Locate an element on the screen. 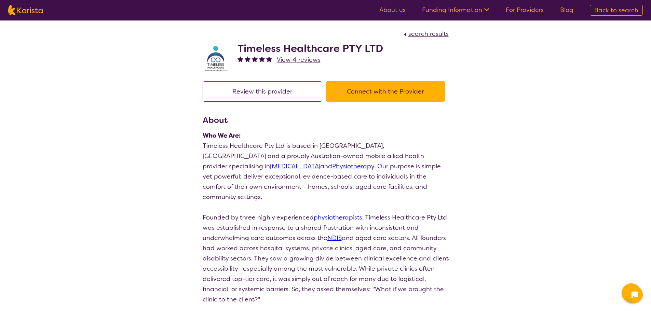 This screenshot has width=651, height=311. a: View 4 reviews is located at coordinates (299, 60).